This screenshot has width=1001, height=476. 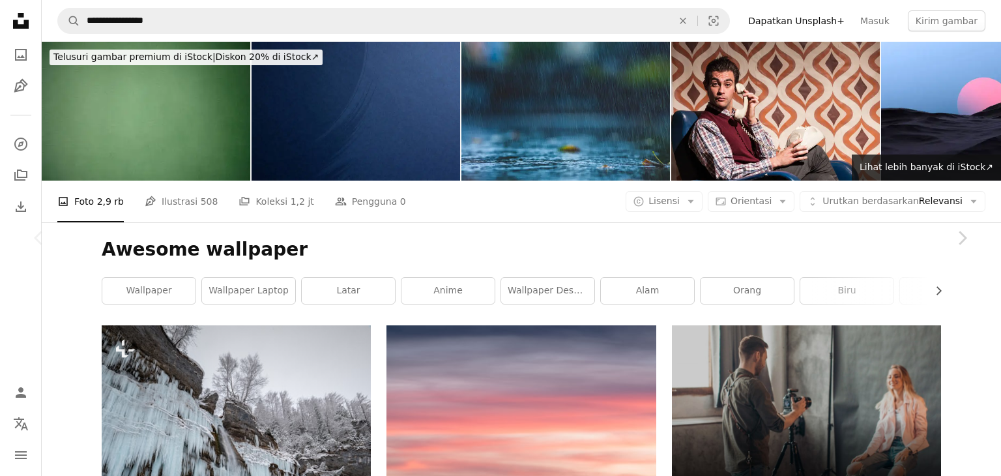 I want to click on span: 0, so click(x=403, y=201).